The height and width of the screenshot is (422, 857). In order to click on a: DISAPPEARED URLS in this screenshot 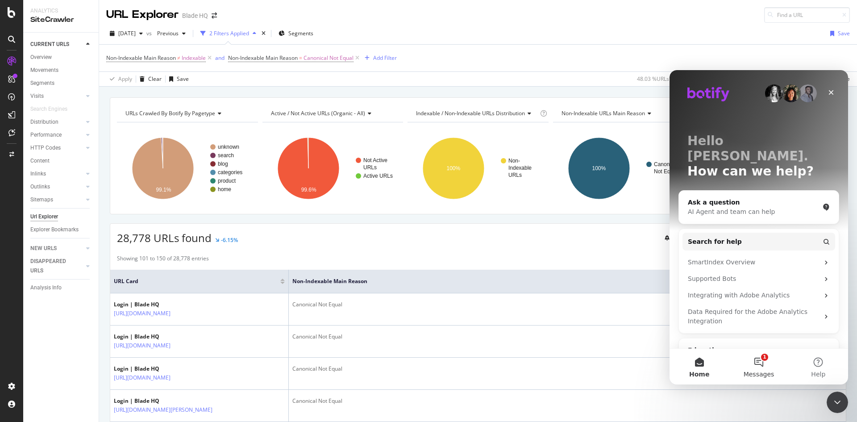, I will do `click(57, 266)`.